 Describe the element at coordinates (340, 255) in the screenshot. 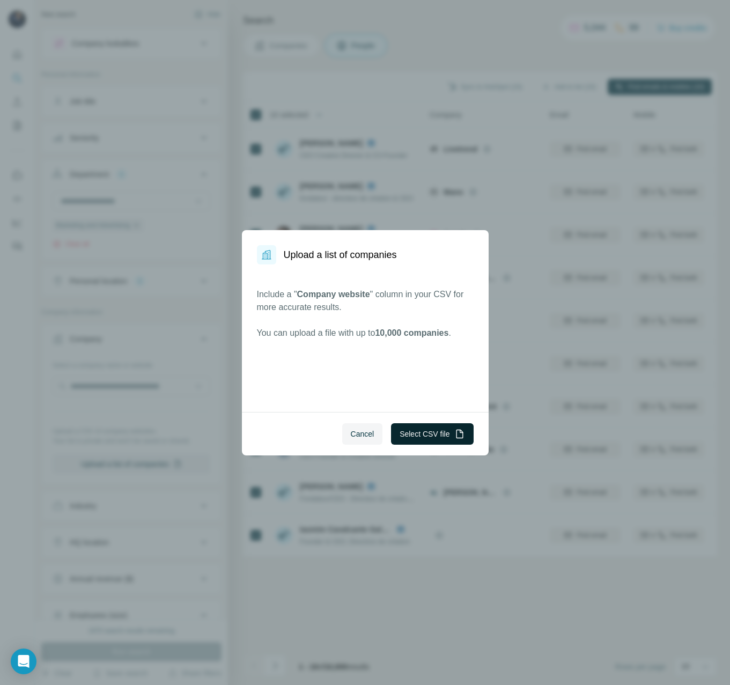

I see `h1: Upload a list of companies` at that location.